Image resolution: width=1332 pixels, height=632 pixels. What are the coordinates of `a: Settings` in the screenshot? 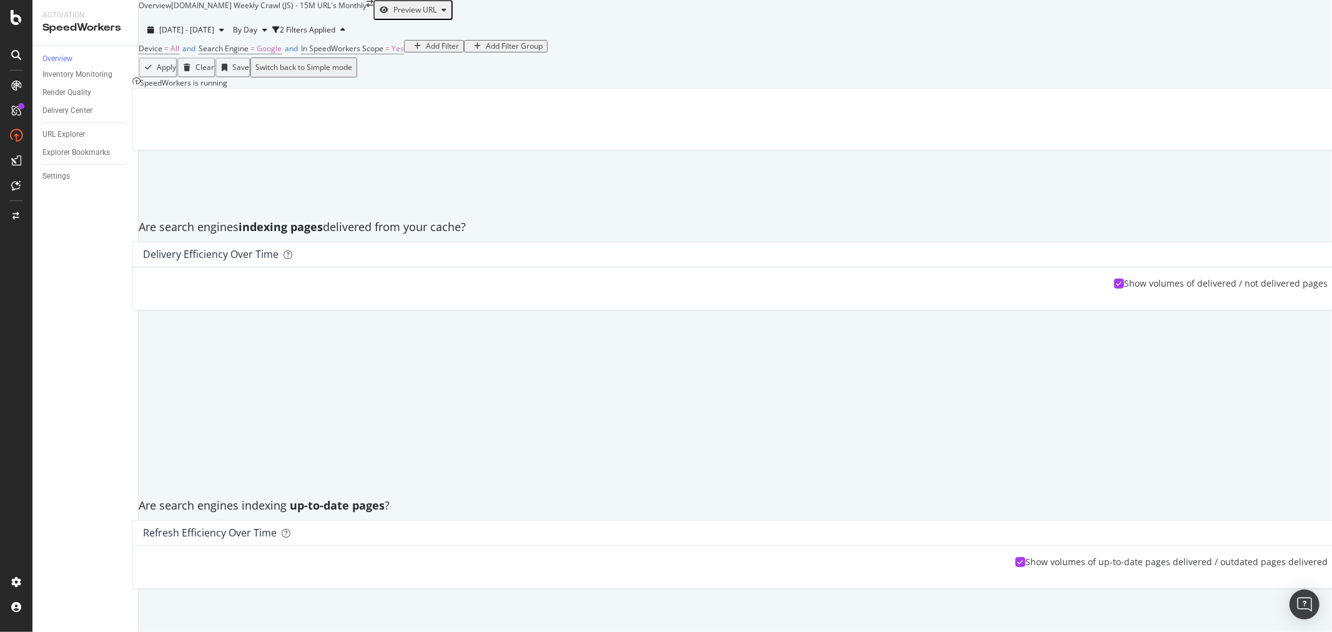 It's located at (86, 176).